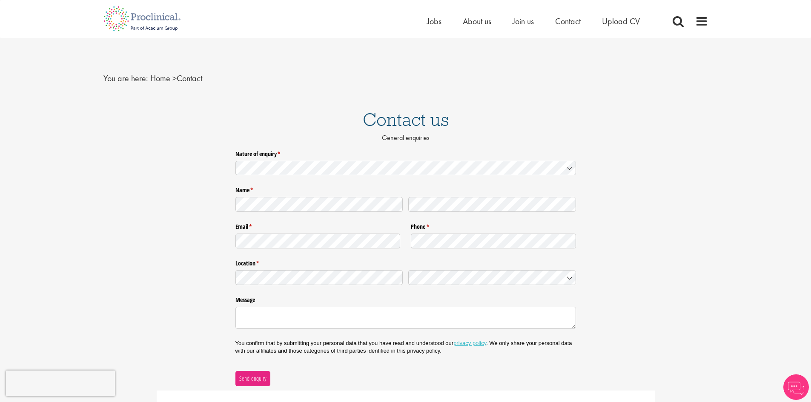  I want to click on input: Last, so click(492, 204).